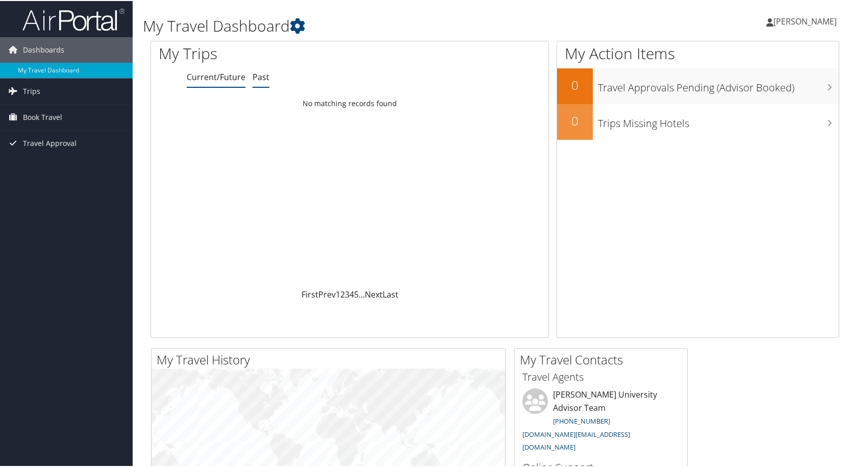  Describe the element at coordinates (49, 142) in the screenshot. I see `span: Travel Approval` at that location.